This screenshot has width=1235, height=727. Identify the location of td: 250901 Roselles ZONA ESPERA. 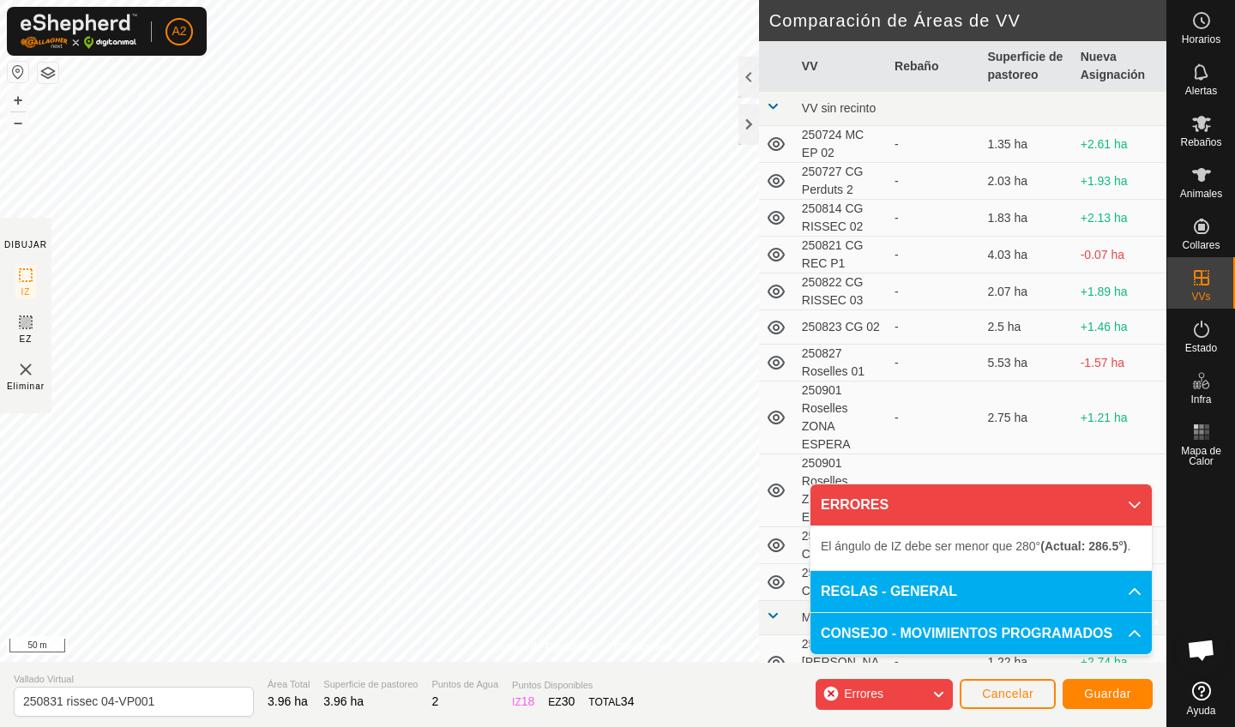
(841, 418).